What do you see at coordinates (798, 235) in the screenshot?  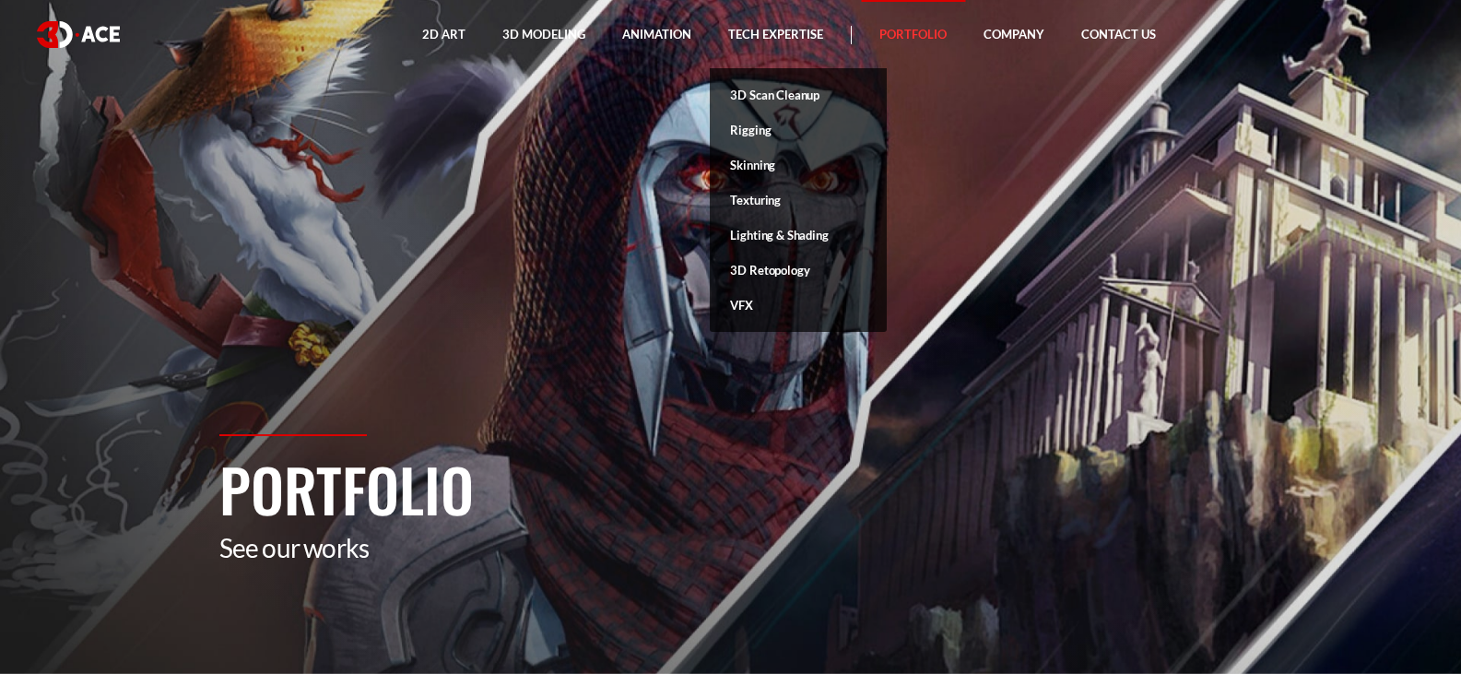 I see `a: Lighting & Shading` at bounding box center [798, 235].